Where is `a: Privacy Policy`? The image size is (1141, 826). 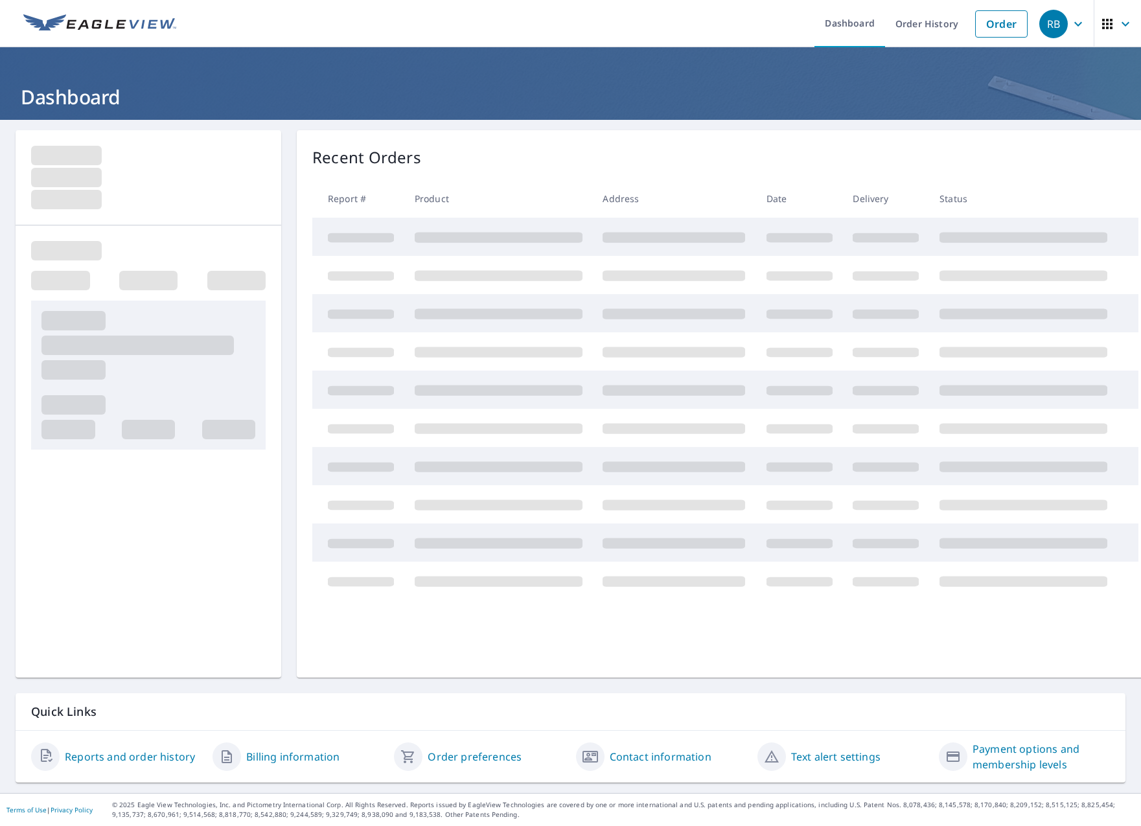
a: Privacy Policy is located at coordinates (71, 810).